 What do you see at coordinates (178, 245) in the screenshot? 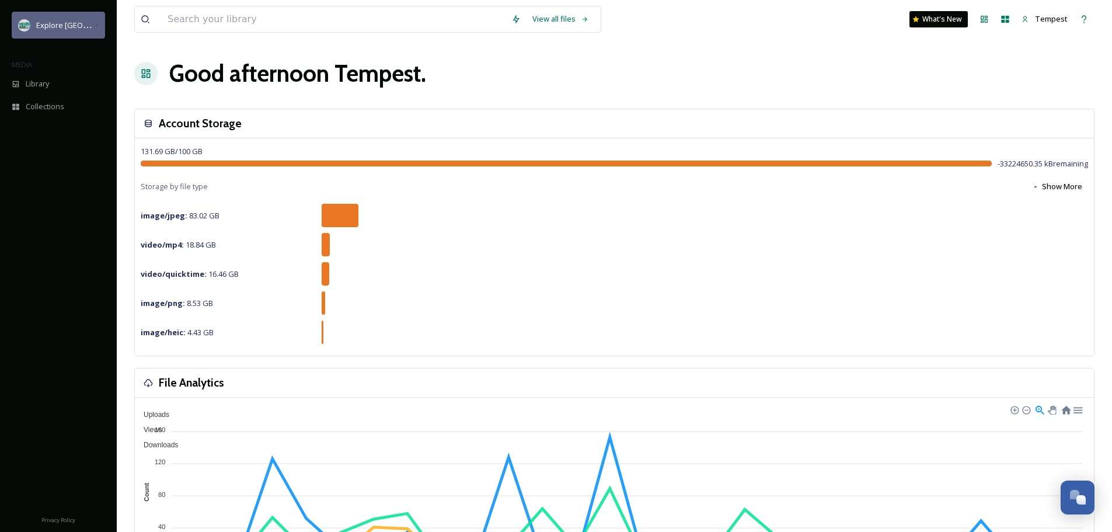
I see `span: 18.84 GB` at bounding box center [178, 245].